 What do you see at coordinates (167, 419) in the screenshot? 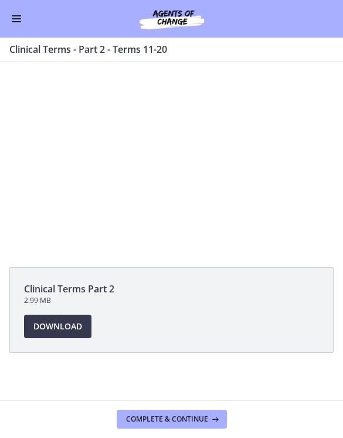
I see `span: Complete & continue` at bounding box center [167, 419].